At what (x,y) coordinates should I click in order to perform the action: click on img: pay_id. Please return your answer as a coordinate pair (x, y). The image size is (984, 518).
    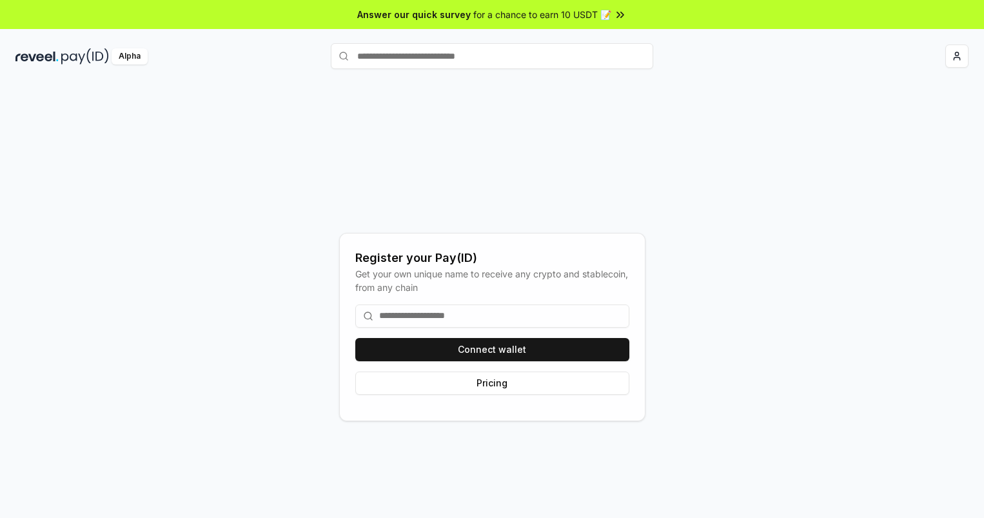
    Looking at the image, I should click on (85, 56).